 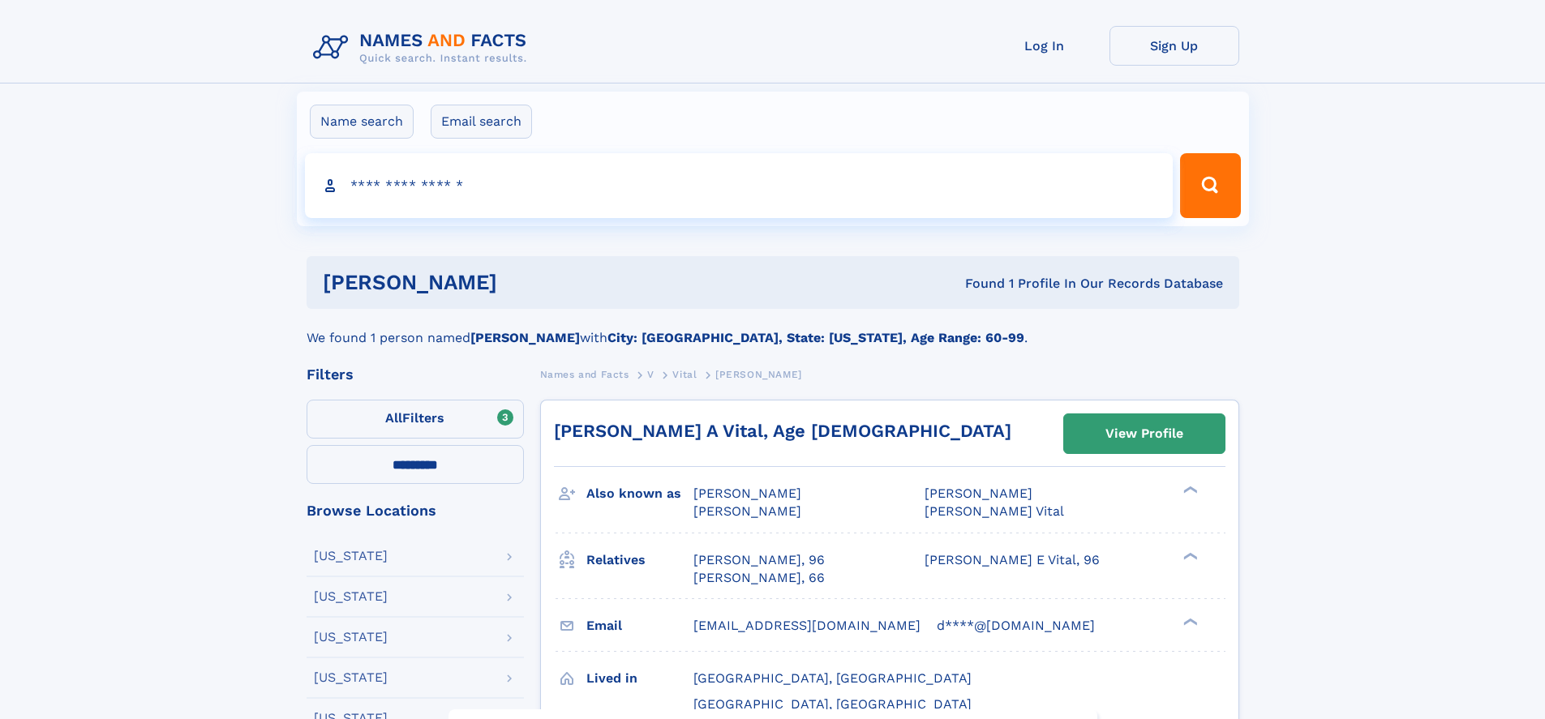 What do you see at coordinates (362, 122) in the screenshot?
I see `label: Name search` at bounding box center [362, 122].